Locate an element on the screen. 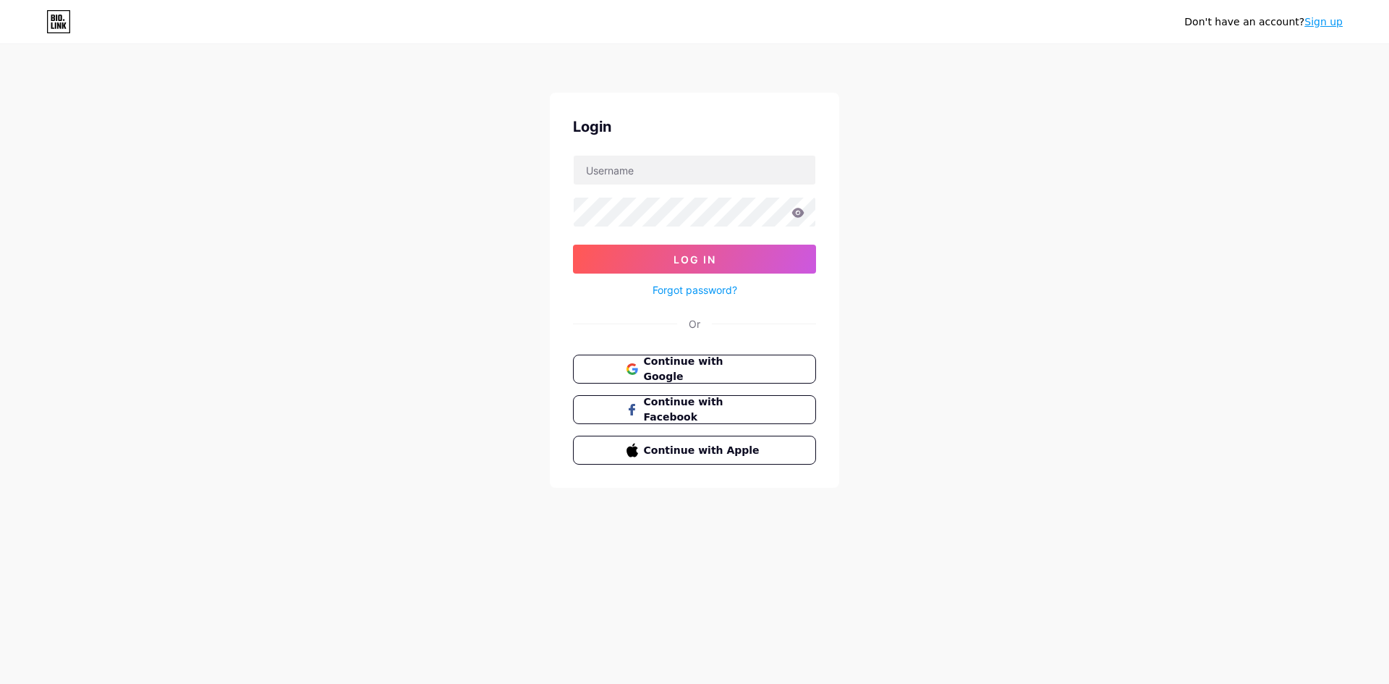  a: Continue with Apple is located at coordinates (695, 450).